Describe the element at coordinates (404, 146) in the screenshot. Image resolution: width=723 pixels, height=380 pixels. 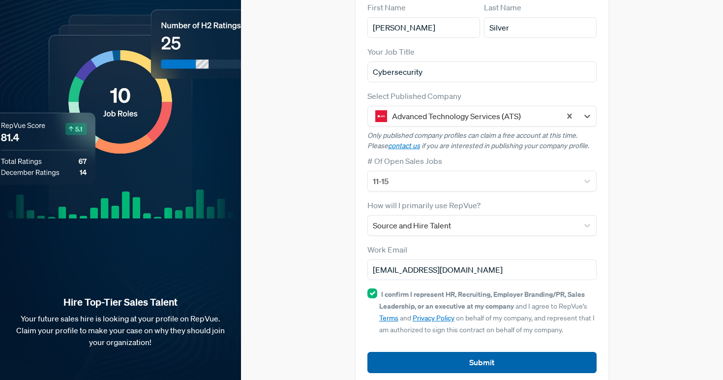
I see `a: contact us` at that location.